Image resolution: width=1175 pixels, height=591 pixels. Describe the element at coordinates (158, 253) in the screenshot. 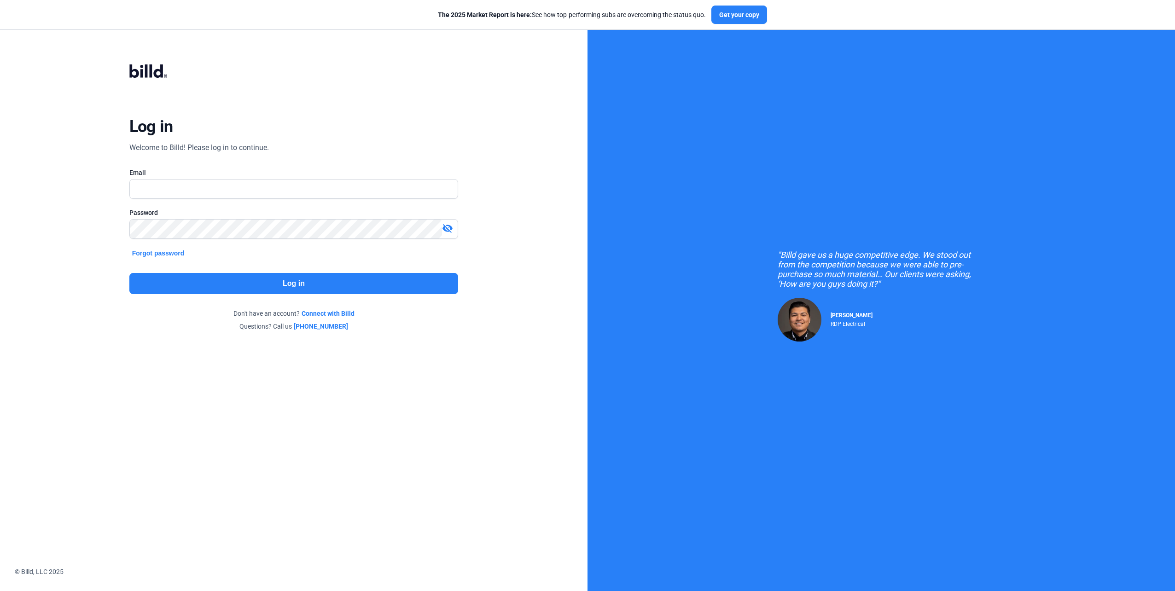

I see `button: Forgot password` at that location.